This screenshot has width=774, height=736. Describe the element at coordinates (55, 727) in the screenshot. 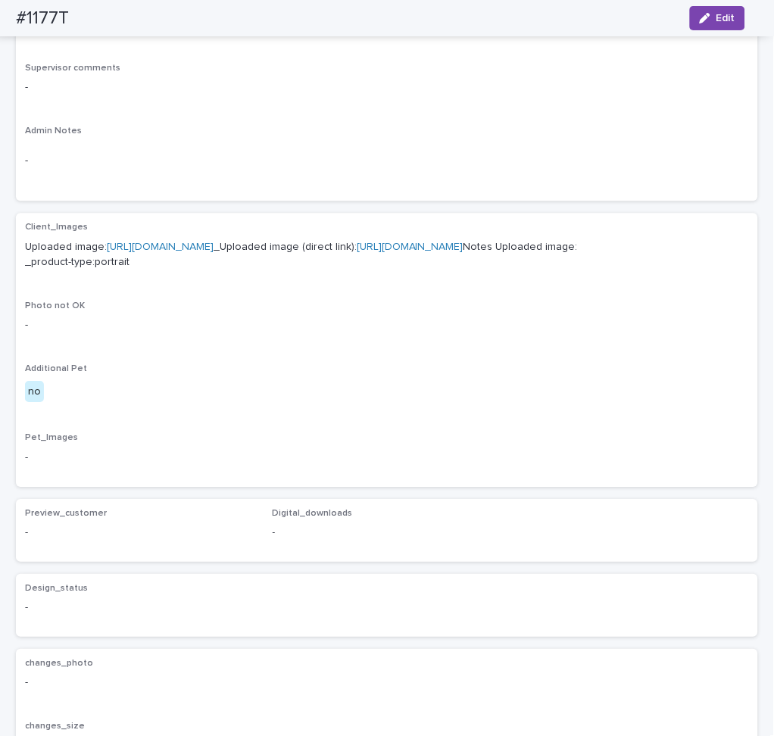

I see `span: changes_size` at that location.